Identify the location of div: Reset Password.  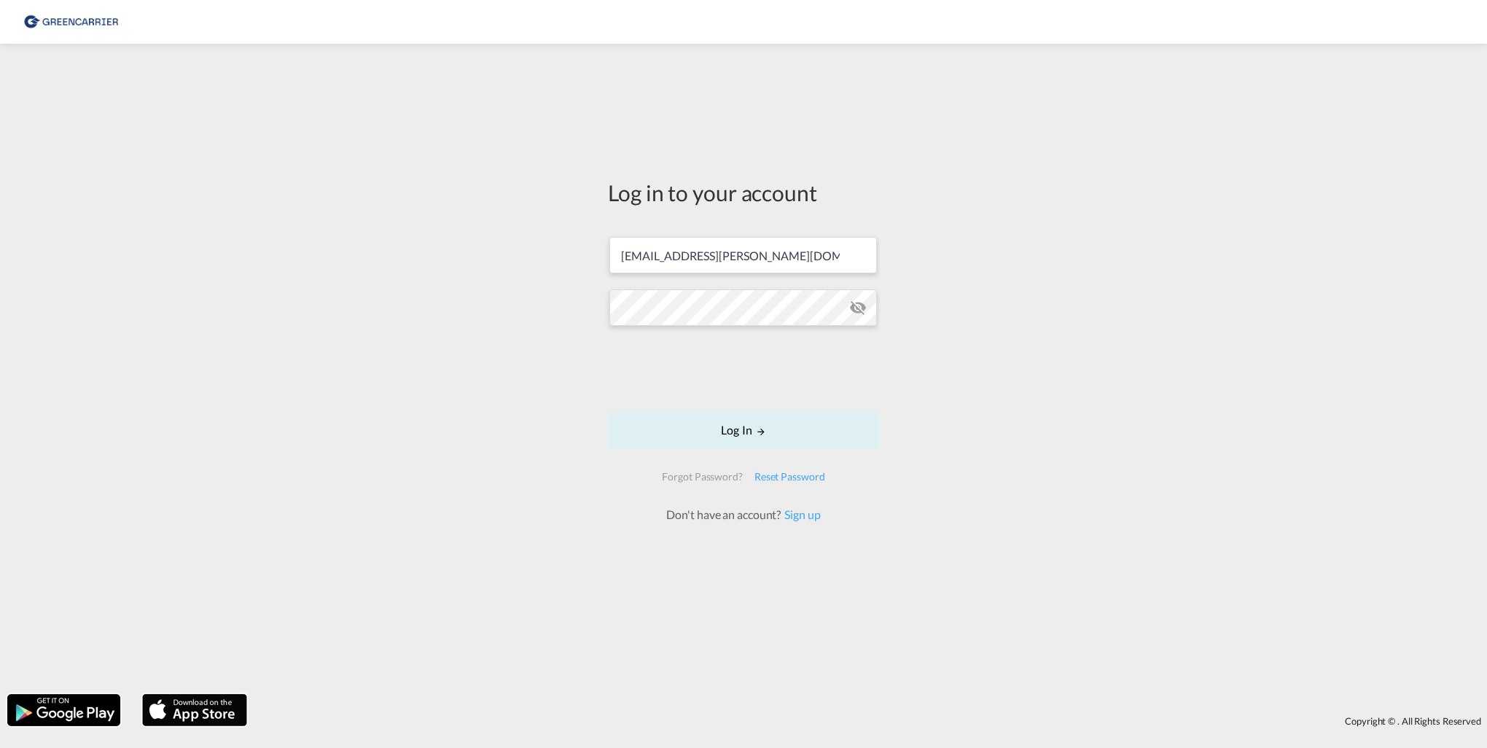
(789, 477).